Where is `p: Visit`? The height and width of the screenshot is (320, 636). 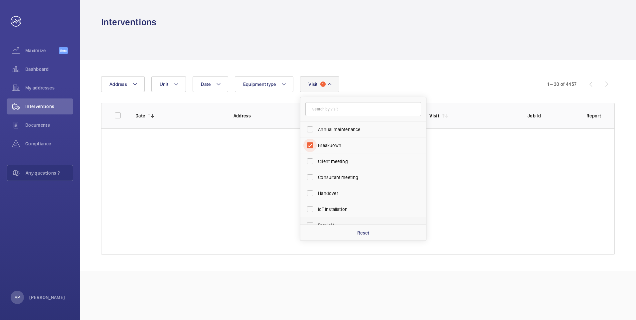 p: Visit is located at coordinates (434, 116).